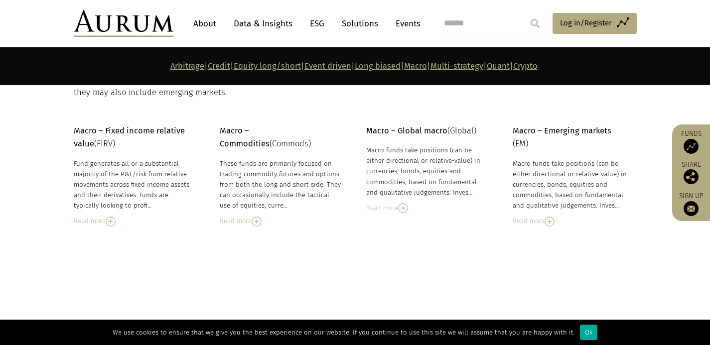 The image size is (710, 345). Describe the element at coordinates (263, 23) in the screenshot. I see `a: Data & Insights` at that location.